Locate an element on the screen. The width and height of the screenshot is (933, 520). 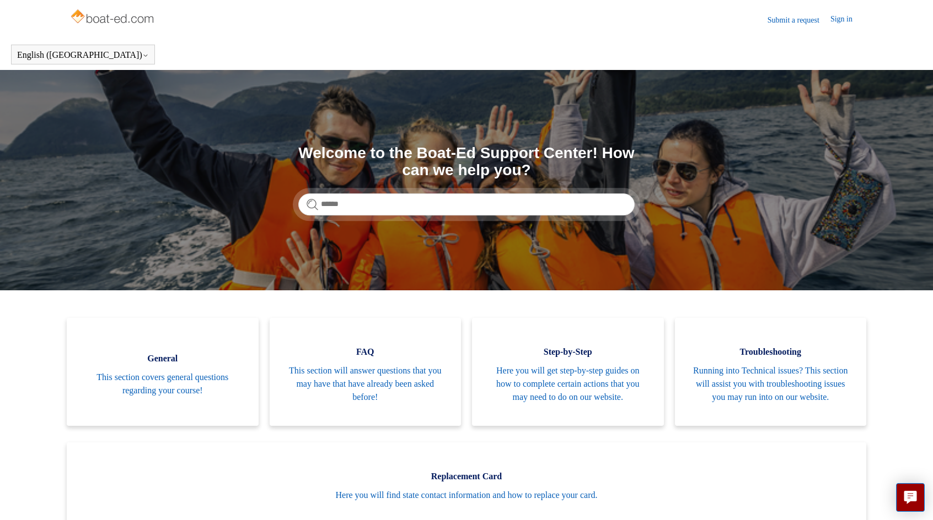
span: This section covers general questions regarding your course! is located at coordinates (163, 384).